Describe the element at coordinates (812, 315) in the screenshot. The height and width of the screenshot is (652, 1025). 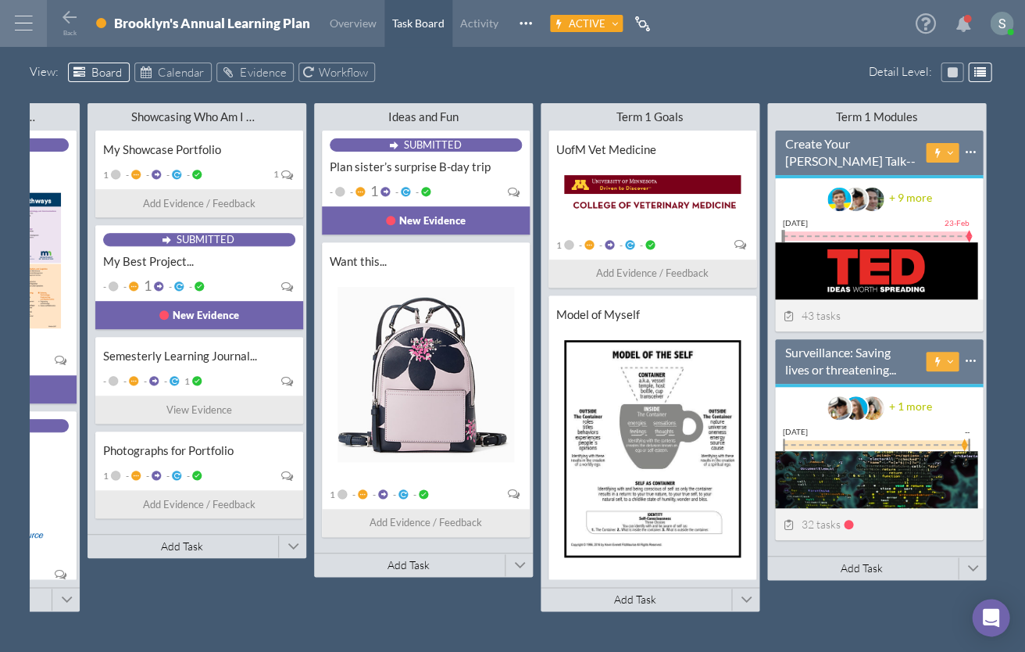
I see `span: 43 tasks` at that location.